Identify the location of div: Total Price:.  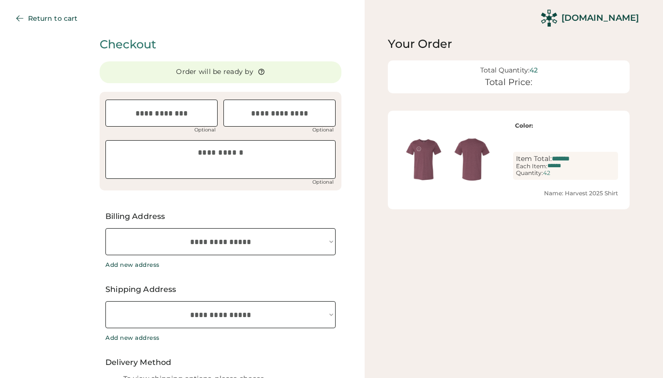
(509, 83).